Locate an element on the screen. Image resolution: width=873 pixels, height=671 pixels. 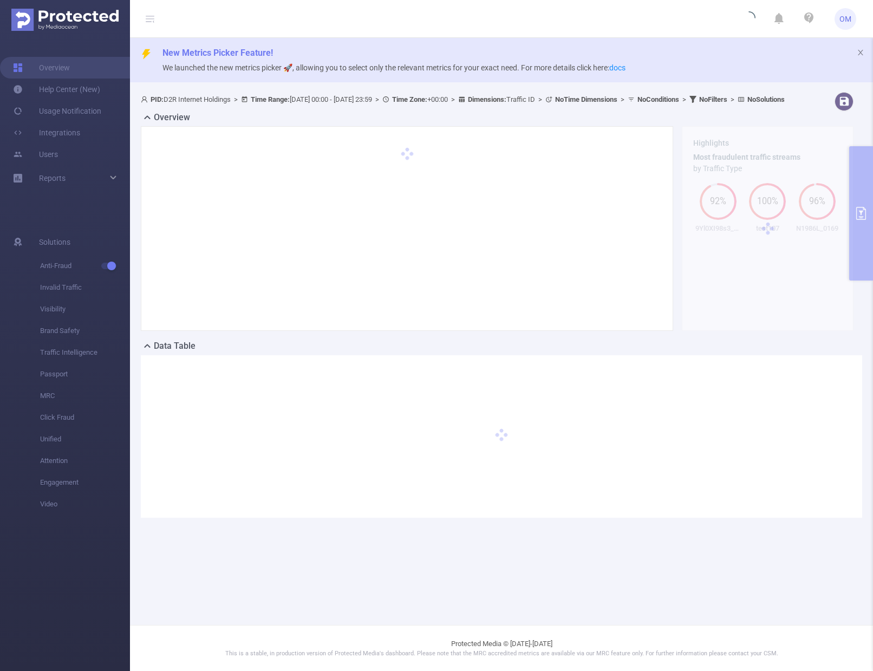
span: Brand Safety is located at coordinates (85, 331).